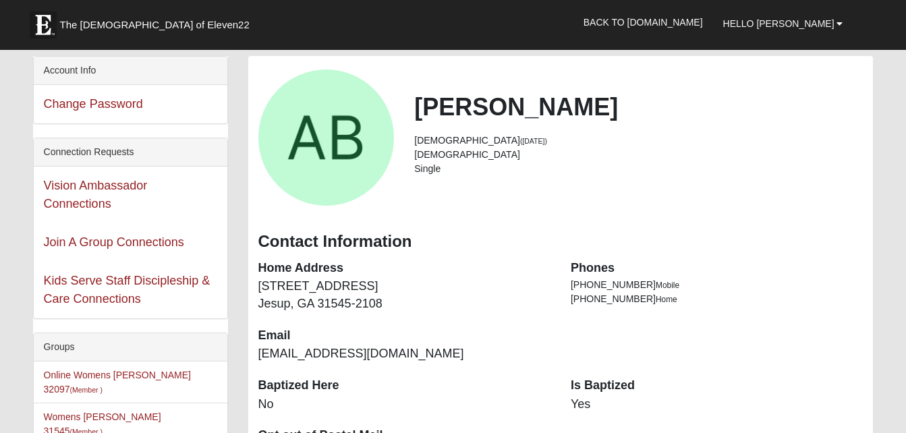  I want to click on div: Groups, so click(130, 347).